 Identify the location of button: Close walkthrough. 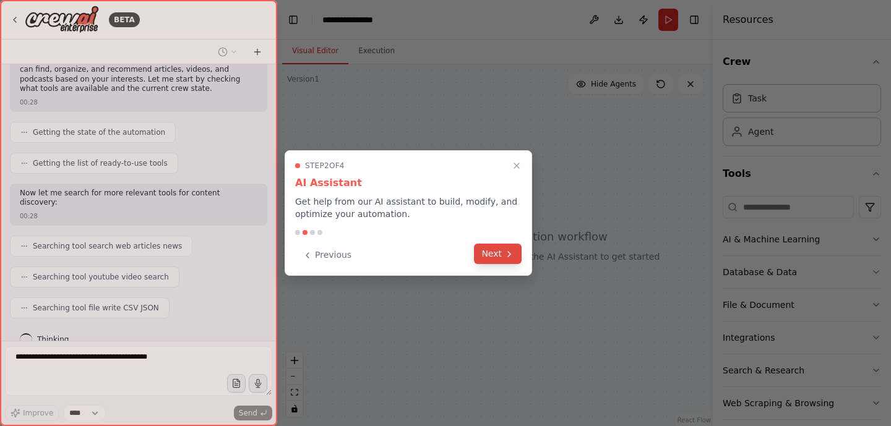
(517, 166).